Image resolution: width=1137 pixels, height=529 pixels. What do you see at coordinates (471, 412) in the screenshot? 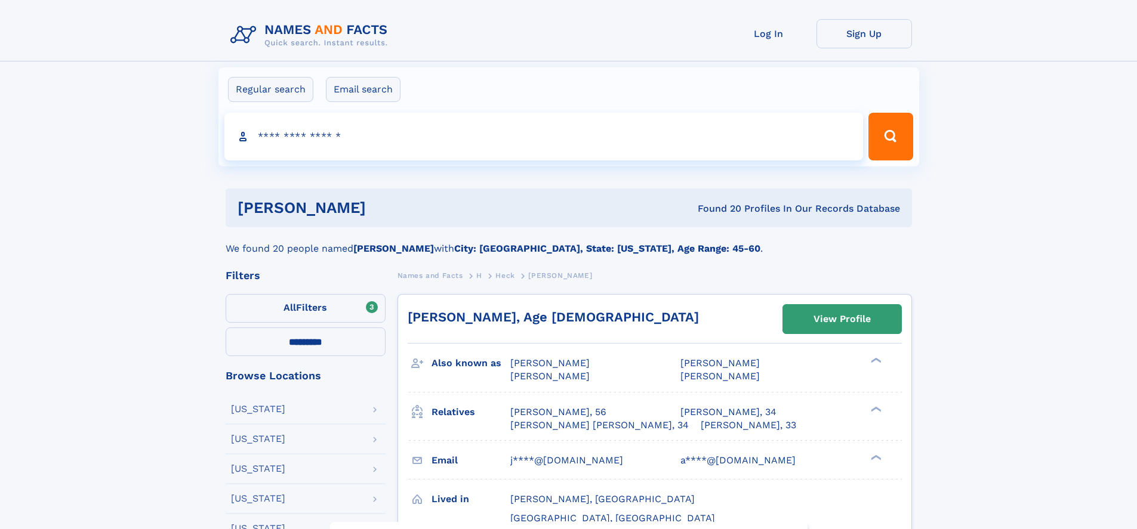
I see `h3: Relatives` at bounding box center [471, 412].